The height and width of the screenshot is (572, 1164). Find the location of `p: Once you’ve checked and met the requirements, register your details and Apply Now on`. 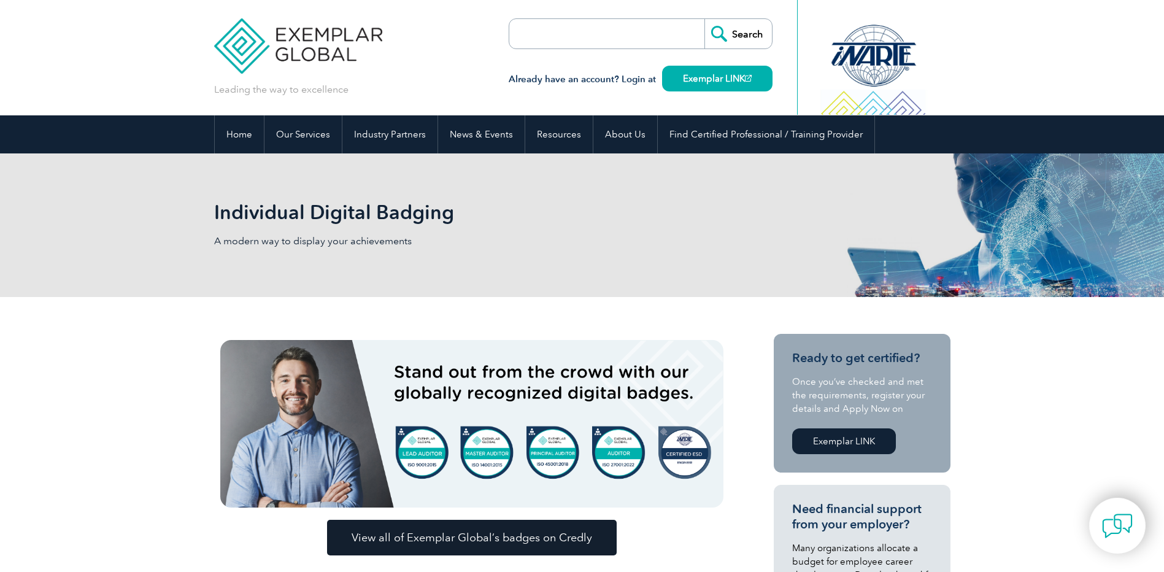

p: Once you’ve checked and met the requirements, register your details and Apply Now on is located at coordinates (862, 395).